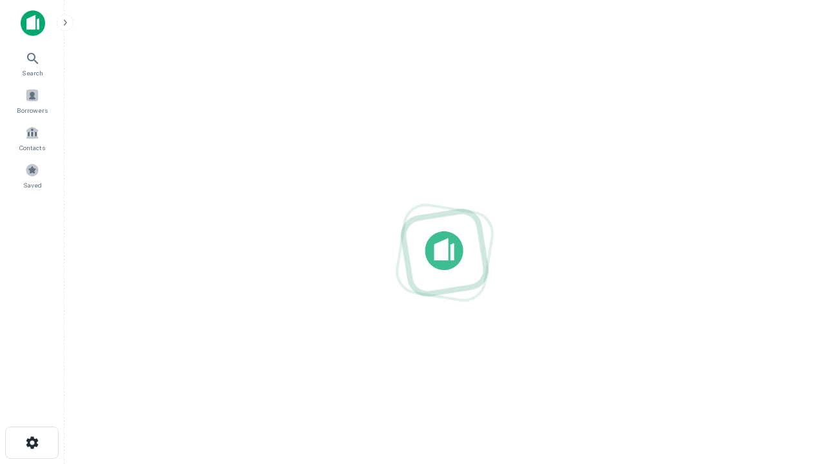  Describe the element at coordinates (32, 63) in the screenshot. I see `a: Search` at that location.